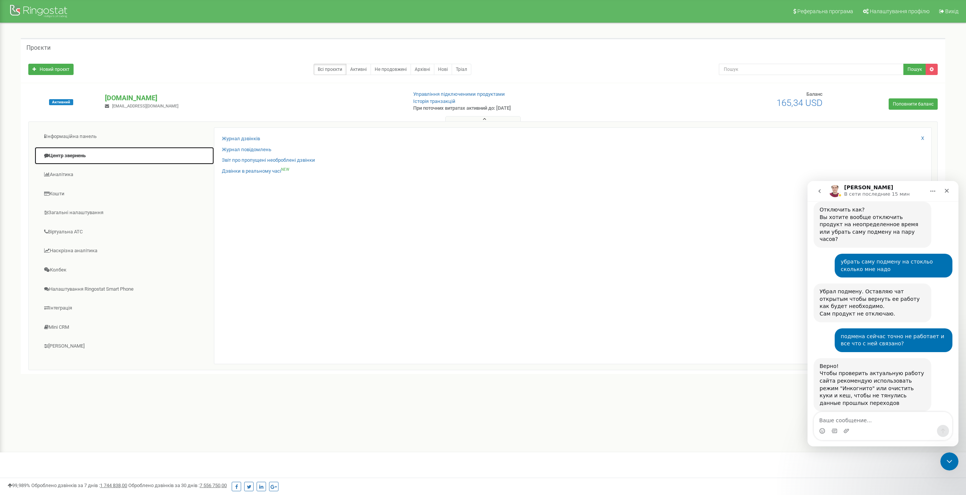 This screenshot has width=966, height=495. What do you see at coordinates (65, 122) in the screenshot?
I see `div: Убрал подмену. Оставляю чат открытым чтобы вернуть ее работу как будет необходимо.Сам продукт не ...` at bounding box center [65, 122].